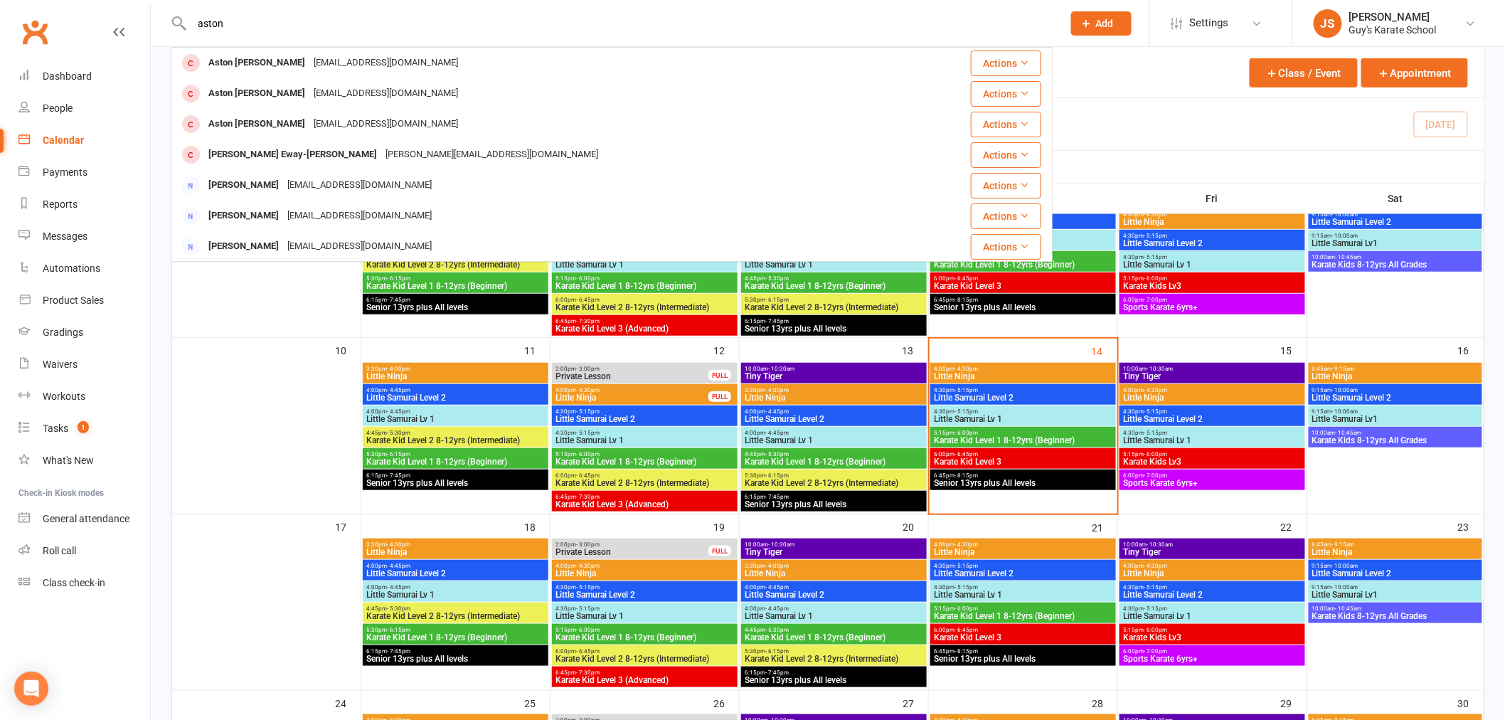  What do you see at coordinates (644, 321) in the screenshot?
I see `span: 6:45pm` at bounding box center [644, 321].